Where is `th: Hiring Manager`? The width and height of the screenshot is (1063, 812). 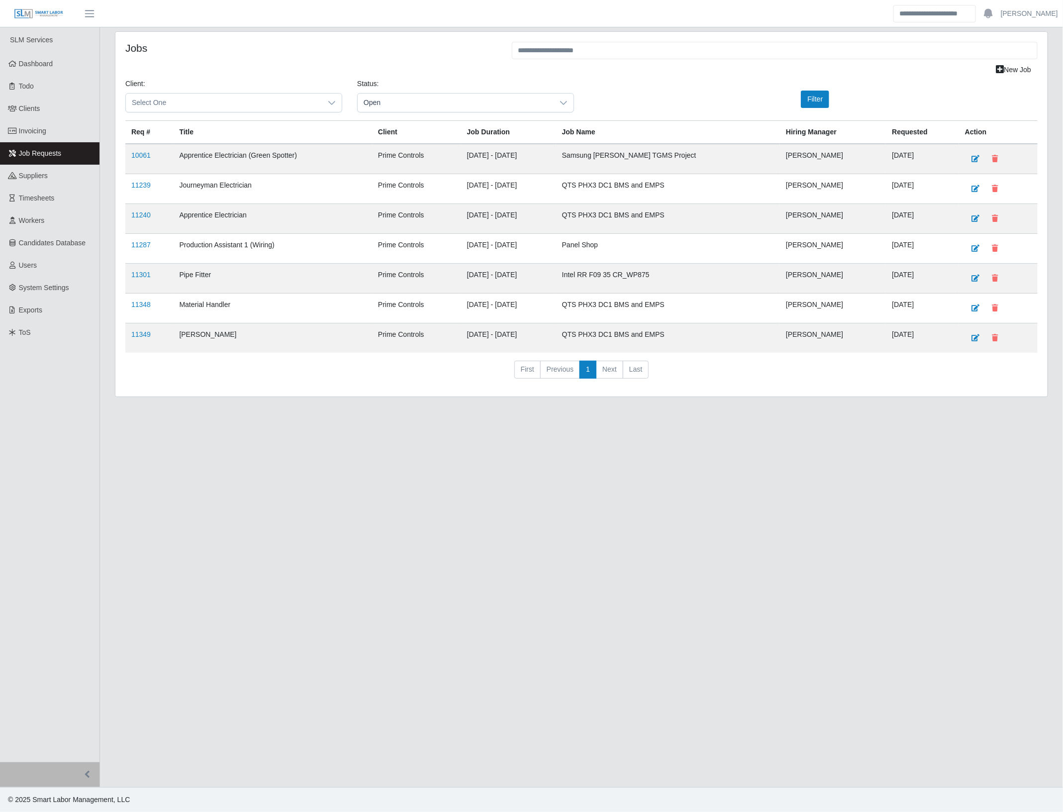
th: Hiring Manager is located at coordinates (833, 132).